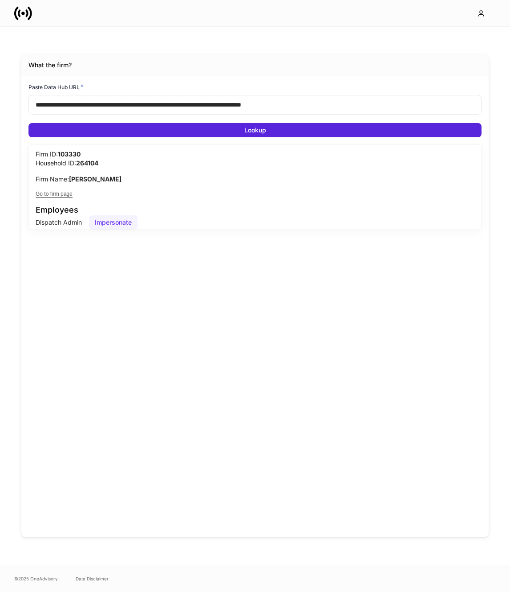 The width and height of the screenshot is (510, 592). Describe the element at coordinates (255, 194) in the screenshot. I see `button: Go to firm page` at that location.